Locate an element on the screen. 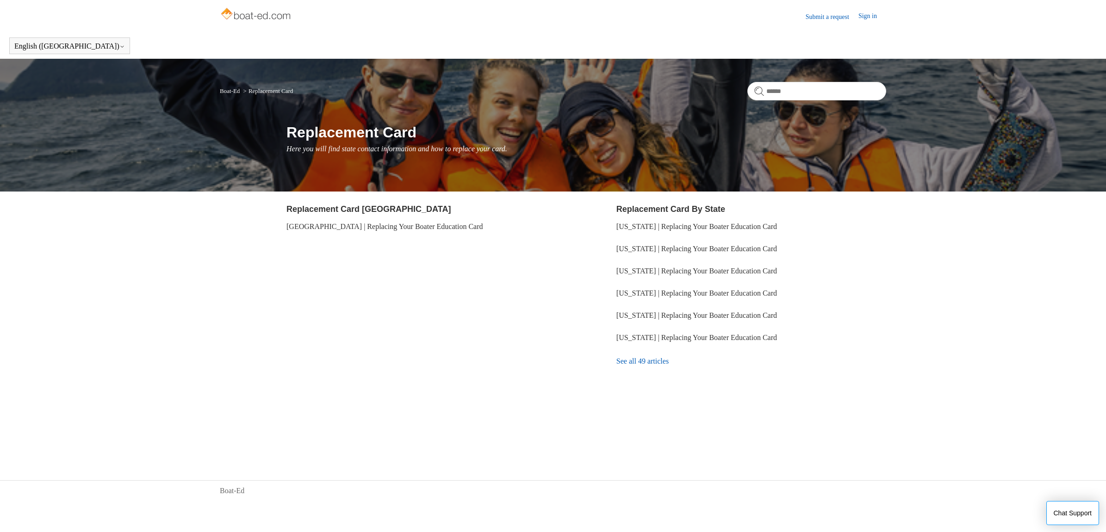  li: Replacement Card is located at coordinates (268, 91).